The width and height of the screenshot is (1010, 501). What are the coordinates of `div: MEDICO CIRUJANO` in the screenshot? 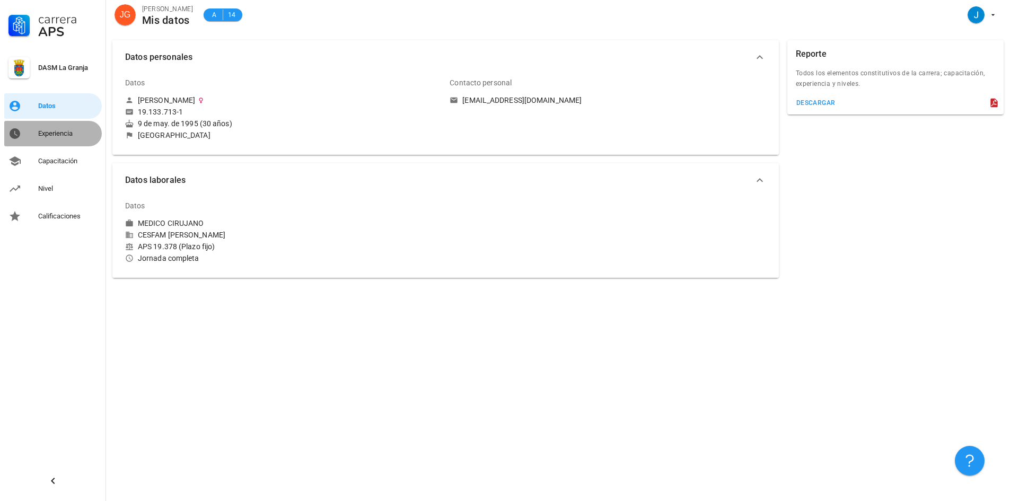 It's located at (171, 223).